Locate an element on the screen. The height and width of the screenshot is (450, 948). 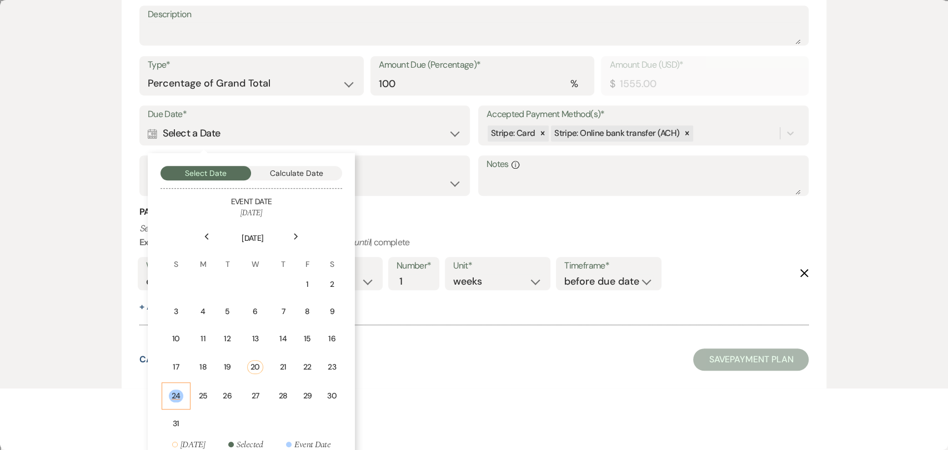
div: Home is located at coordinates (118, 9).